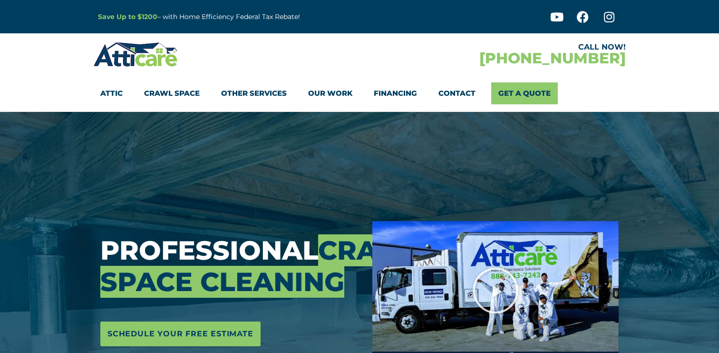 The height and width of the screenshot is (353, 719). Describe the element at coordinates (128, 17) in the screenshot. I see `a: Save Up to $1200` at that location.